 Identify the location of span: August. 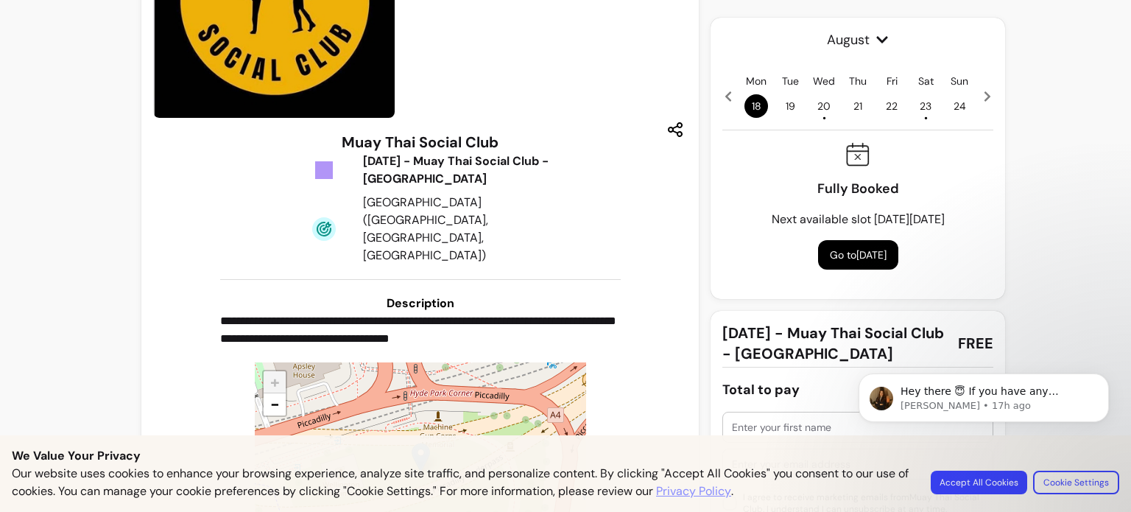
(858, 40).